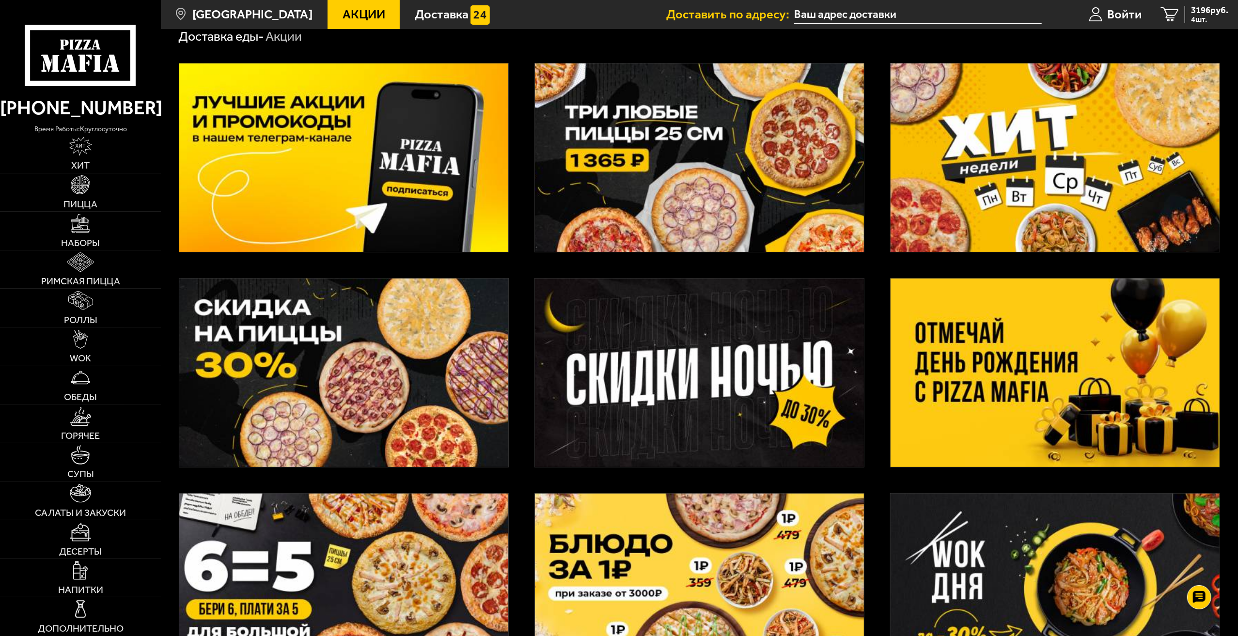  I want to click on span: Дополнительно, so click(80, 629).